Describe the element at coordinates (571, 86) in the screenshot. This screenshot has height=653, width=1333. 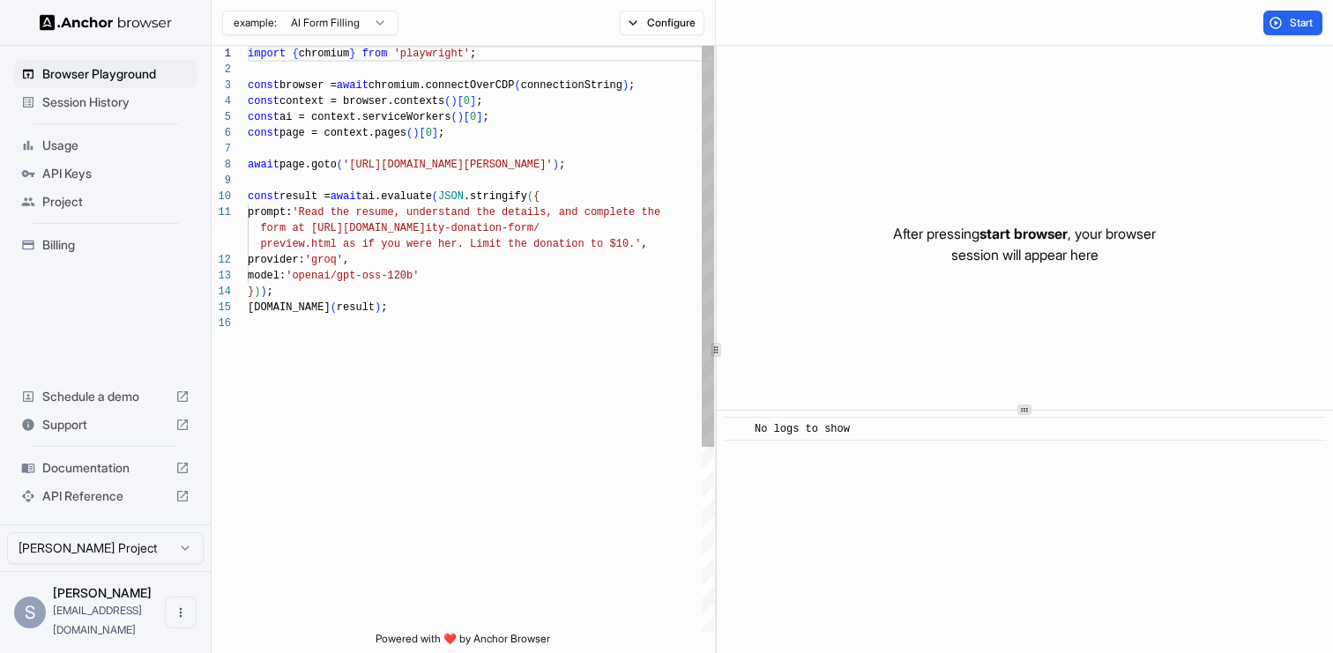
I see `span: connectionString` at that location.